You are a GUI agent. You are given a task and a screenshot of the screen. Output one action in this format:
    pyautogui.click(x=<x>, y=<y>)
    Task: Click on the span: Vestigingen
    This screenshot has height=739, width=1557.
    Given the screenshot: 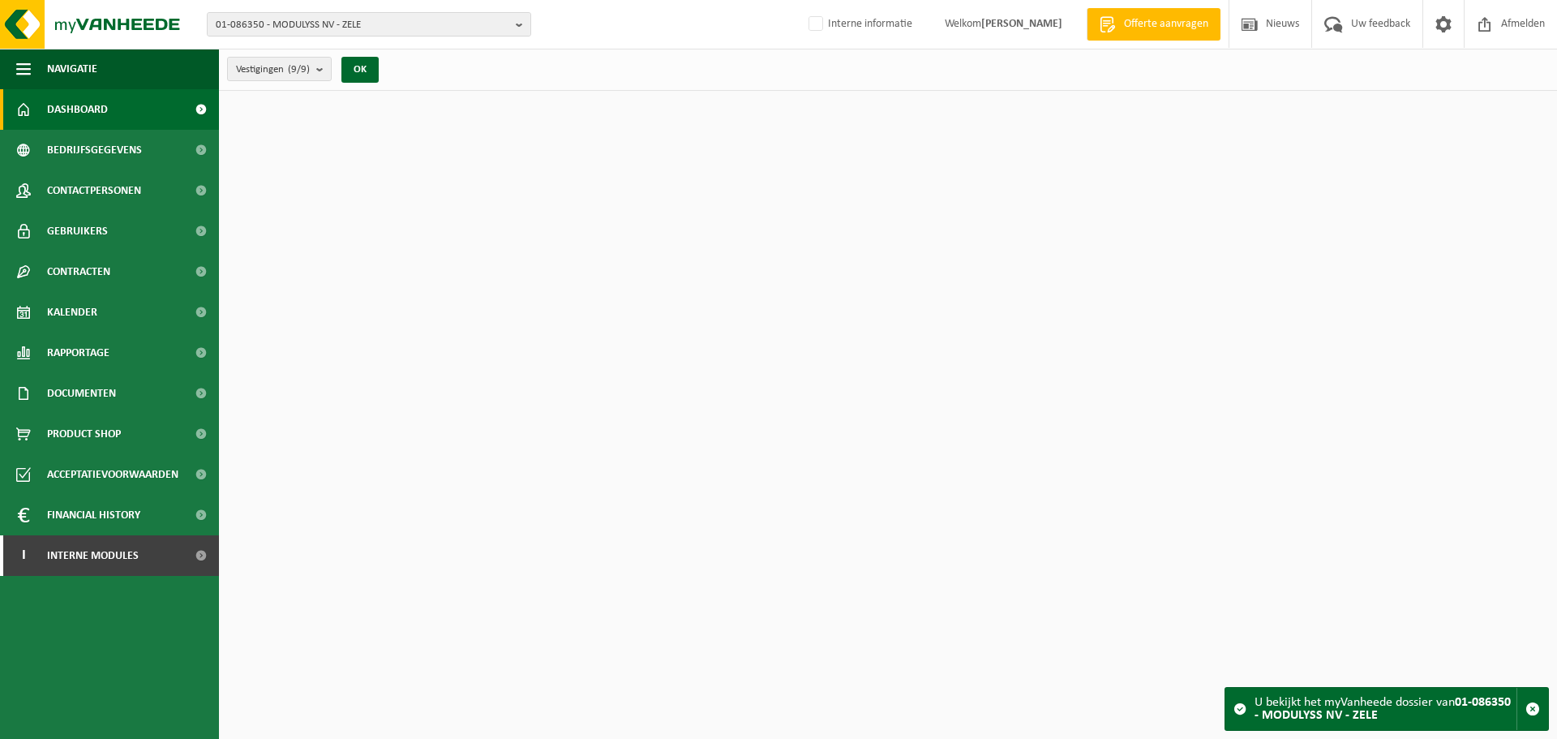 What is the action you would take?
    pyautogui.click(x=273, y=70)
    